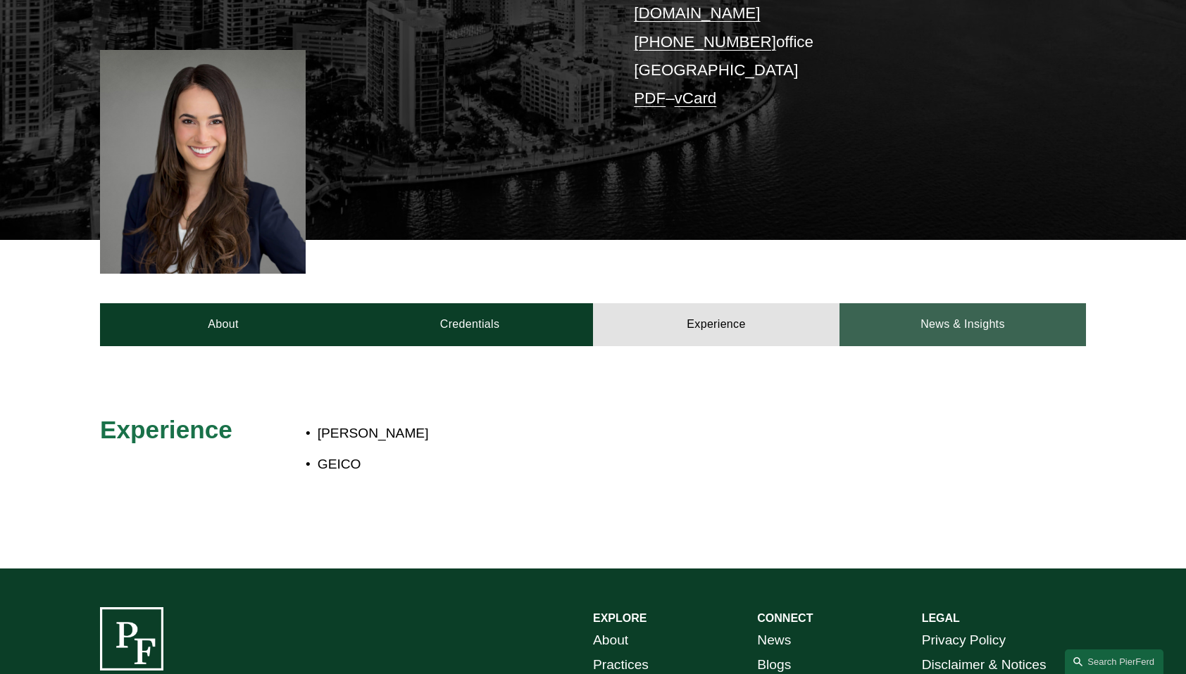 The width and height of the screenshot is (1186, 674). What do you see at coordinates (470, 325) in the screenshot?
I see `a: Credentials` at bounding box center [470, 325].